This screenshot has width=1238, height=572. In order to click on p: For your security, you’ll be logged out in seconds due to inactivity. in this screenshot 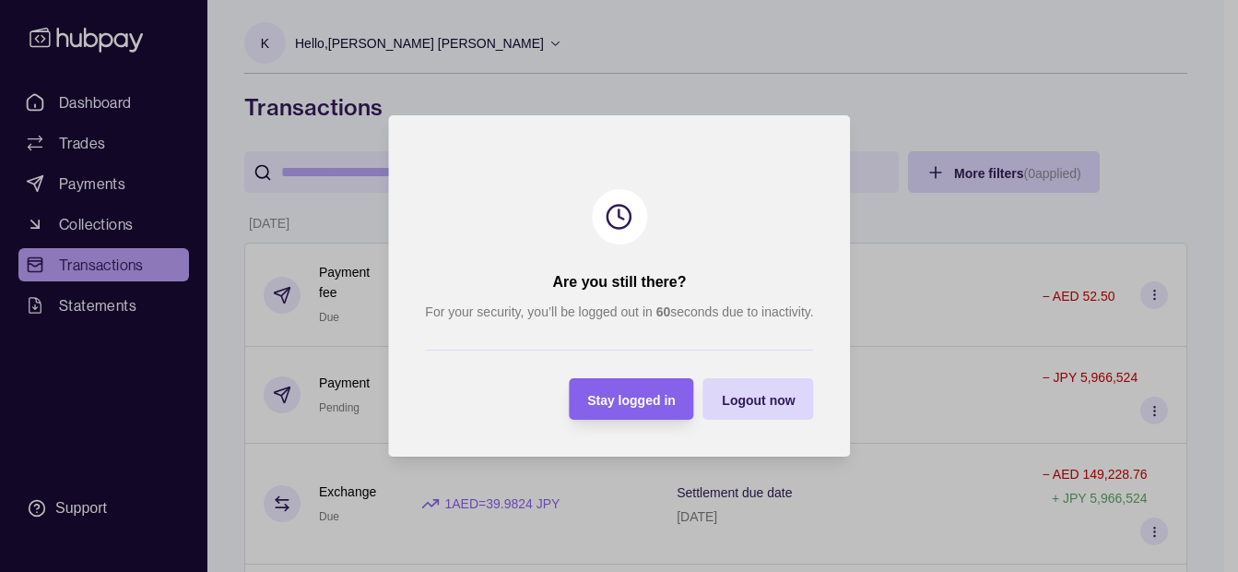, I will do `click(619, 312)`.